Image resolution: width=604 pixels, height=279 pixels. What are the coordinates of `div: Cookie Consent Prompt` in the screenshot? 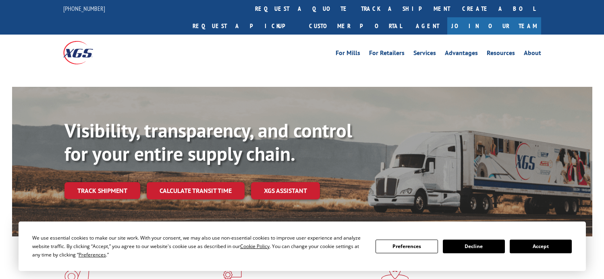 It's located at (302, 246).